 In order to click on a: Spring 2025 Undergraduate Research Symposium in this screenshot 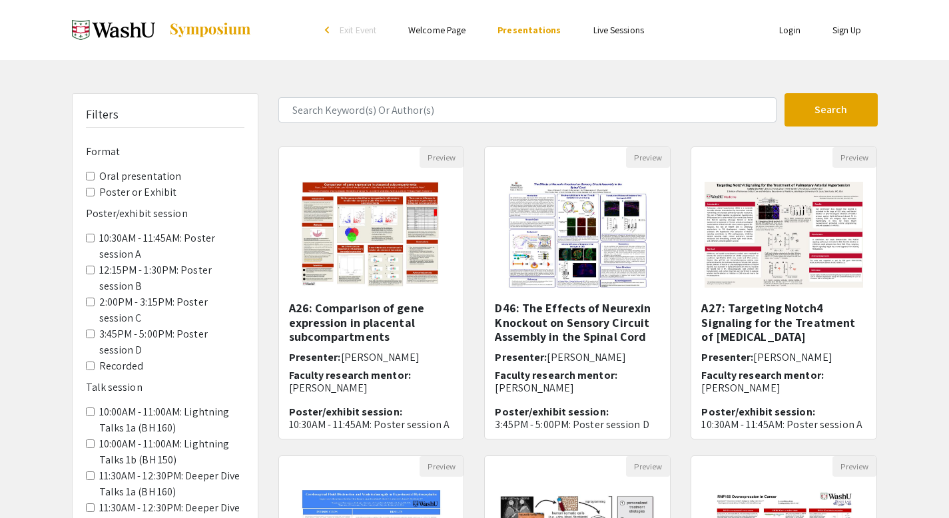, I will do `click(162, 30)`.